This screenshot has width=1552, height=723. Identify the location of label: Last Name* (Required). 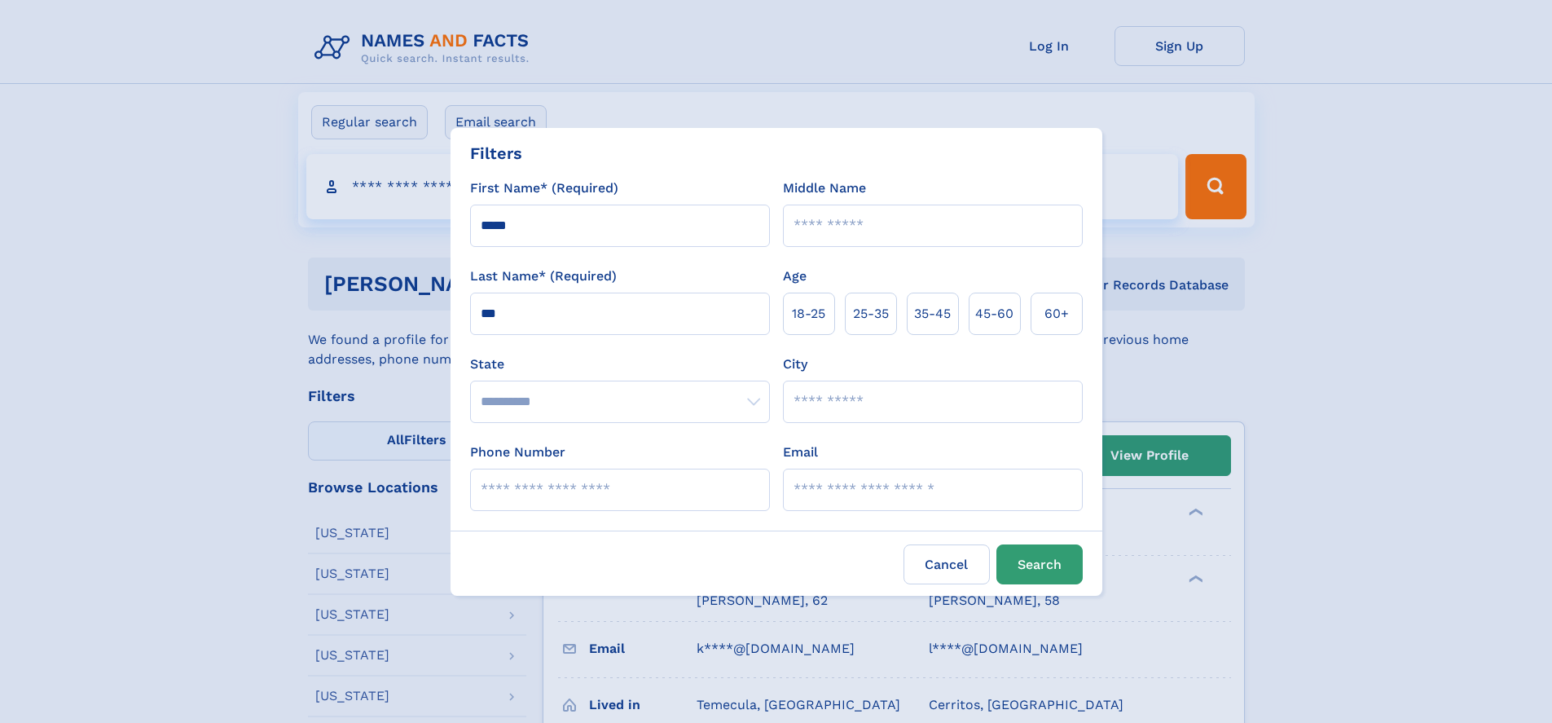
(543, 276).